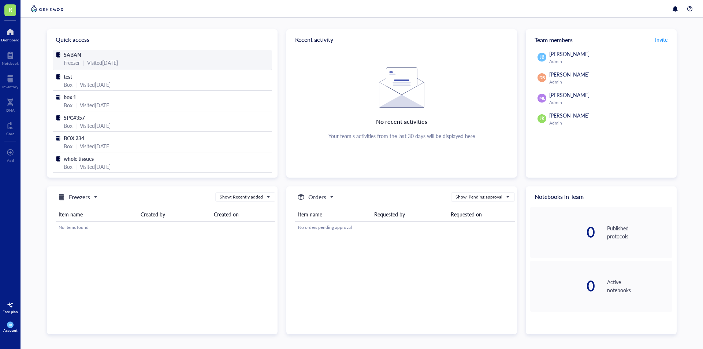 The image size is (703, 349). What do you see at coordinates (10, 110) in the screenshot?
I see `div: DNA` at bounding box center [10, 110].